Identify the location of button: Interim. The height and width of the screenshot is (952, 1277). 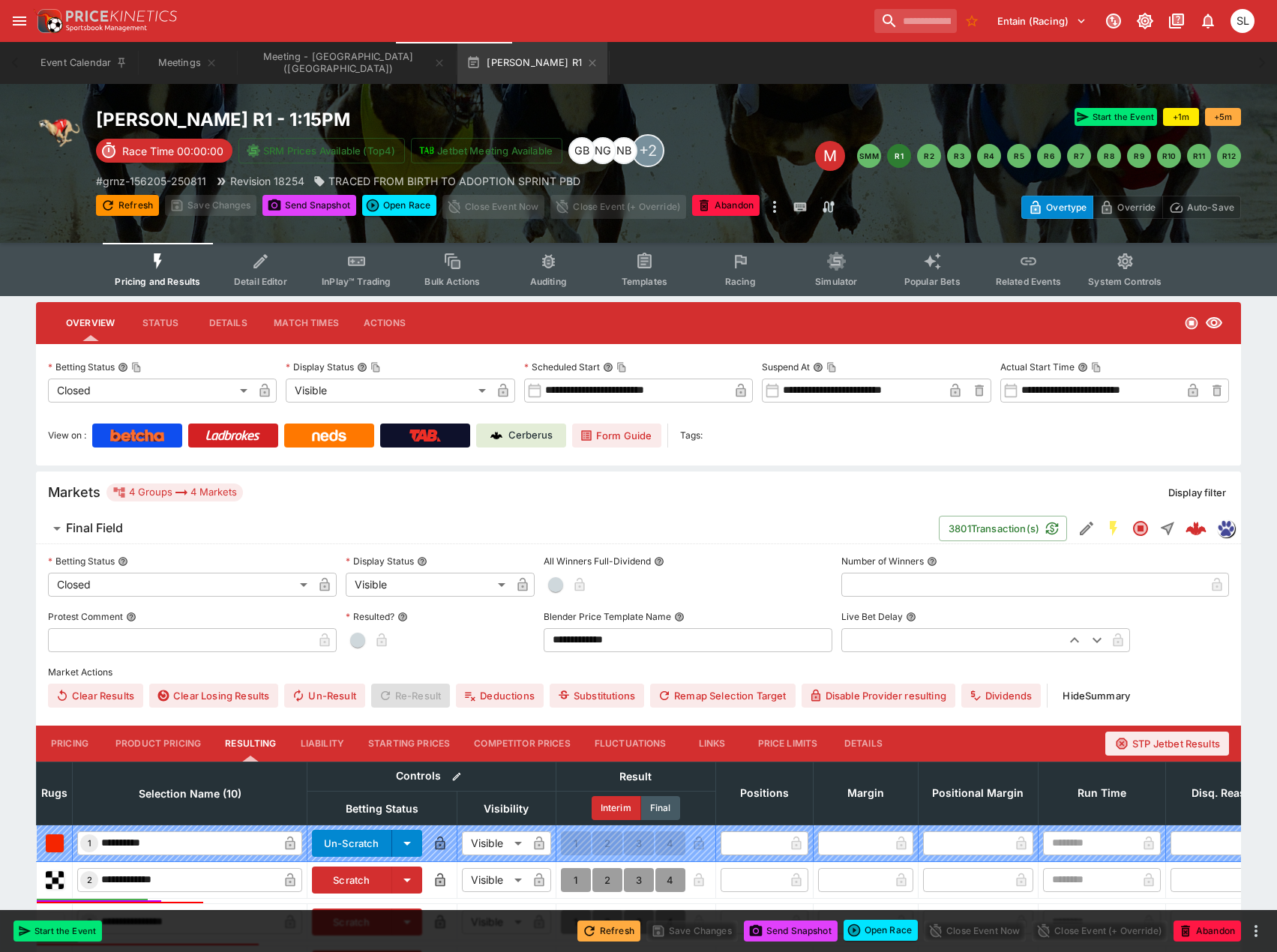
(617, 808).